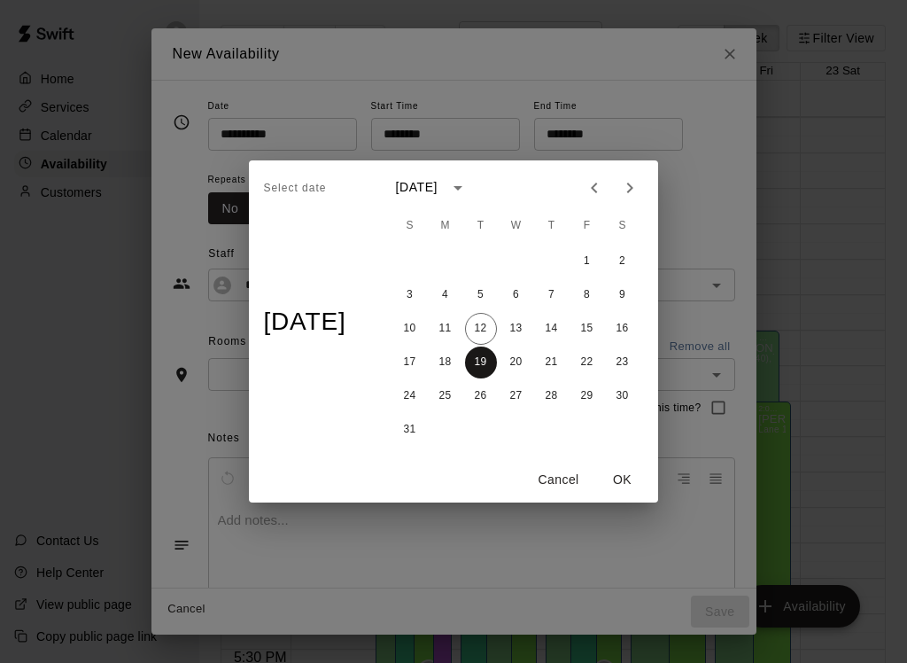  I want to click on button: 28, so click(552, 396).